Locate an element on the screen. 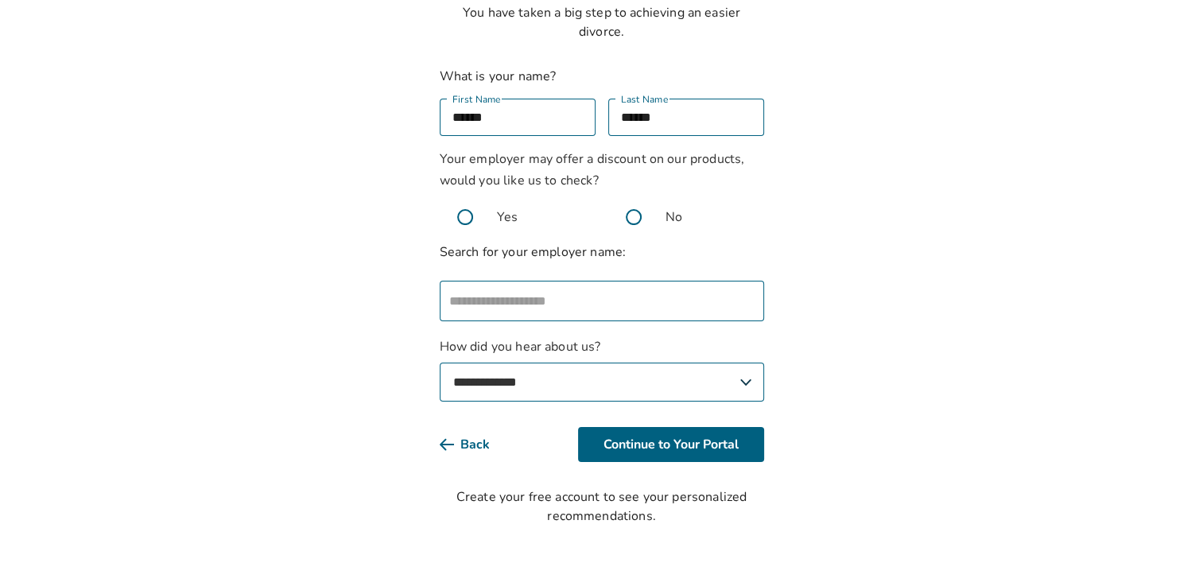  label: What is your name? is located at coordinates (498, 76).